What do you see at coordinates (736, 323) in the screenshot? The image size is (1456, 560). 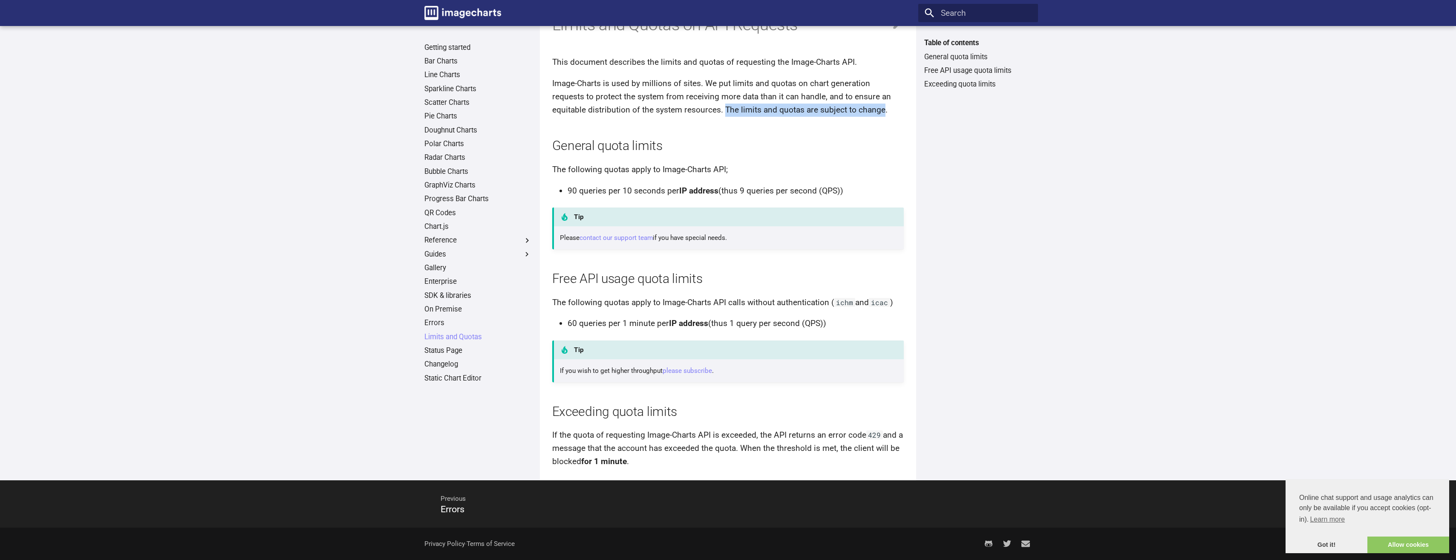 I see `li: 60 queries per 1 minute per (thus 1 query per second (QPS))` at bounding box center [736, 323].